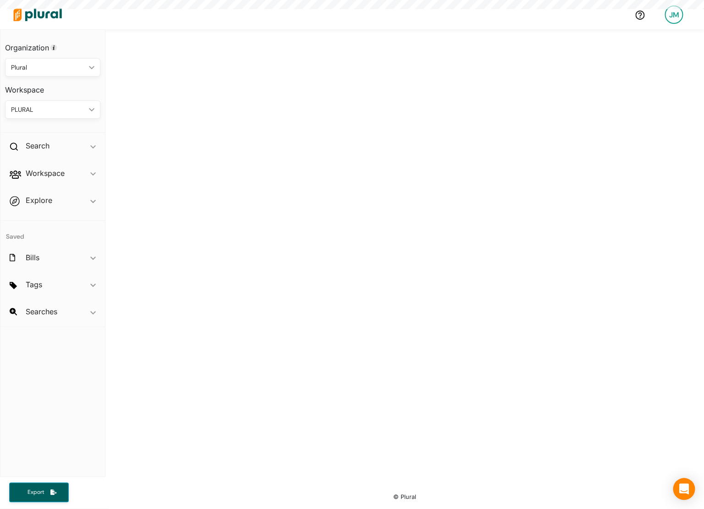 The height and width of the screenshot is (509, 704). I want to click on button: Export, so click(39, 492).